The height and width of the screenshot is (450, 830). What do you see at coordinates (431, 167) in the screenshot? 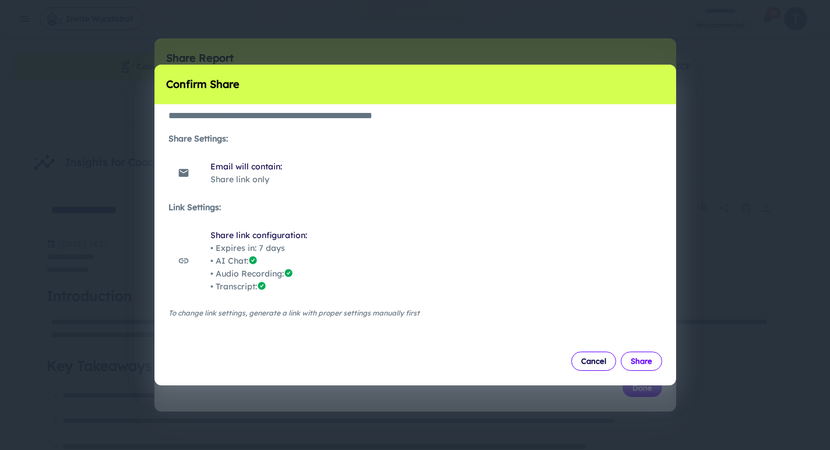
I see `span: Email will contain:` at bounding box center [431, 167].